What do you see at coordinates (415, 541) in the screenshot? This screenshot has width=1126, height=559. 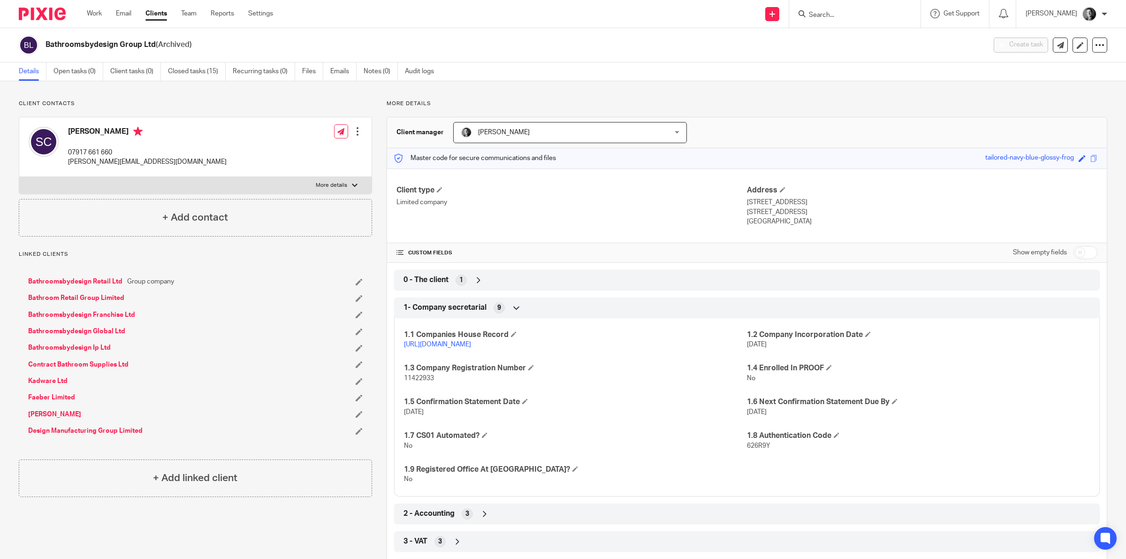 I see `span: 3 - VAT` at bounding box center [415, 541].